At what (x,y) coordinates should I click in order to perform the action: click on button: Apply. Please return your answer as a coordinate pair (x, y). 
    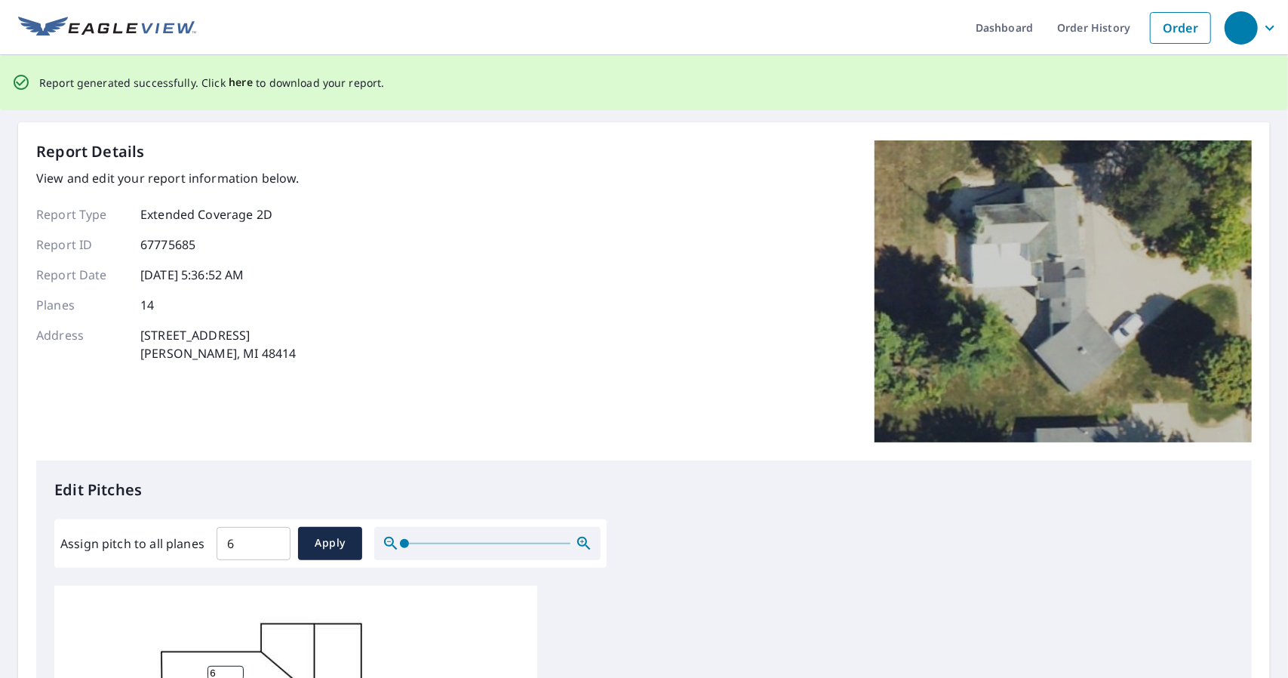
    Looking at the image, I should click on (330, 543).